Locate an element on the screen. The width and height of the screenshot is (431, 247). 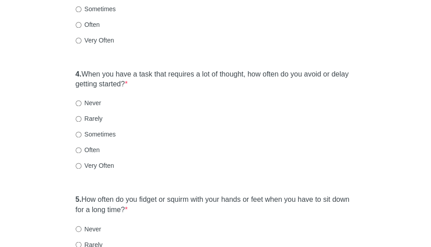
input: Rarely is located at coordinates (78, 118).